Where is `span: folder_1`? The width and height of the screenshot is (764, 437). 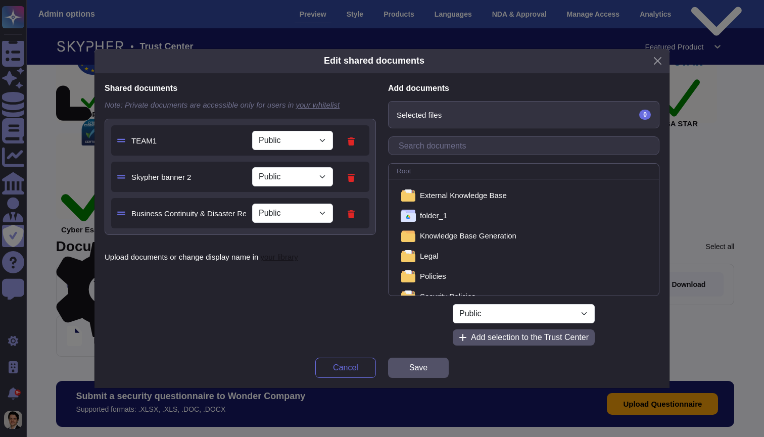
span: folder_1 is located at coordinates (433, 215).